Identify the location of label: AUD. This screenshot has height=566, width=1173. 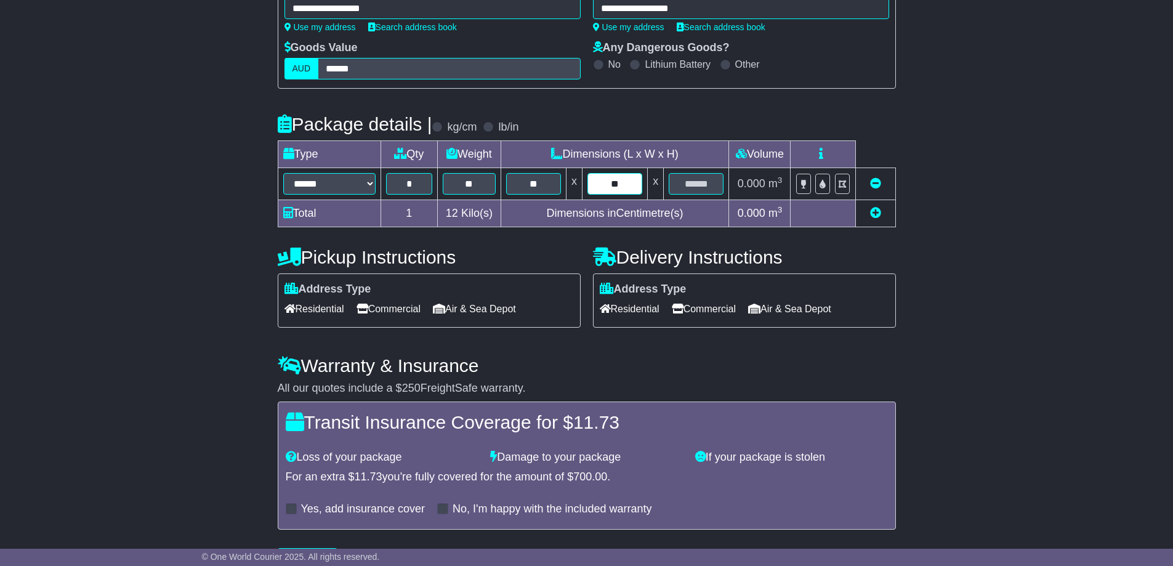
(302, 68).